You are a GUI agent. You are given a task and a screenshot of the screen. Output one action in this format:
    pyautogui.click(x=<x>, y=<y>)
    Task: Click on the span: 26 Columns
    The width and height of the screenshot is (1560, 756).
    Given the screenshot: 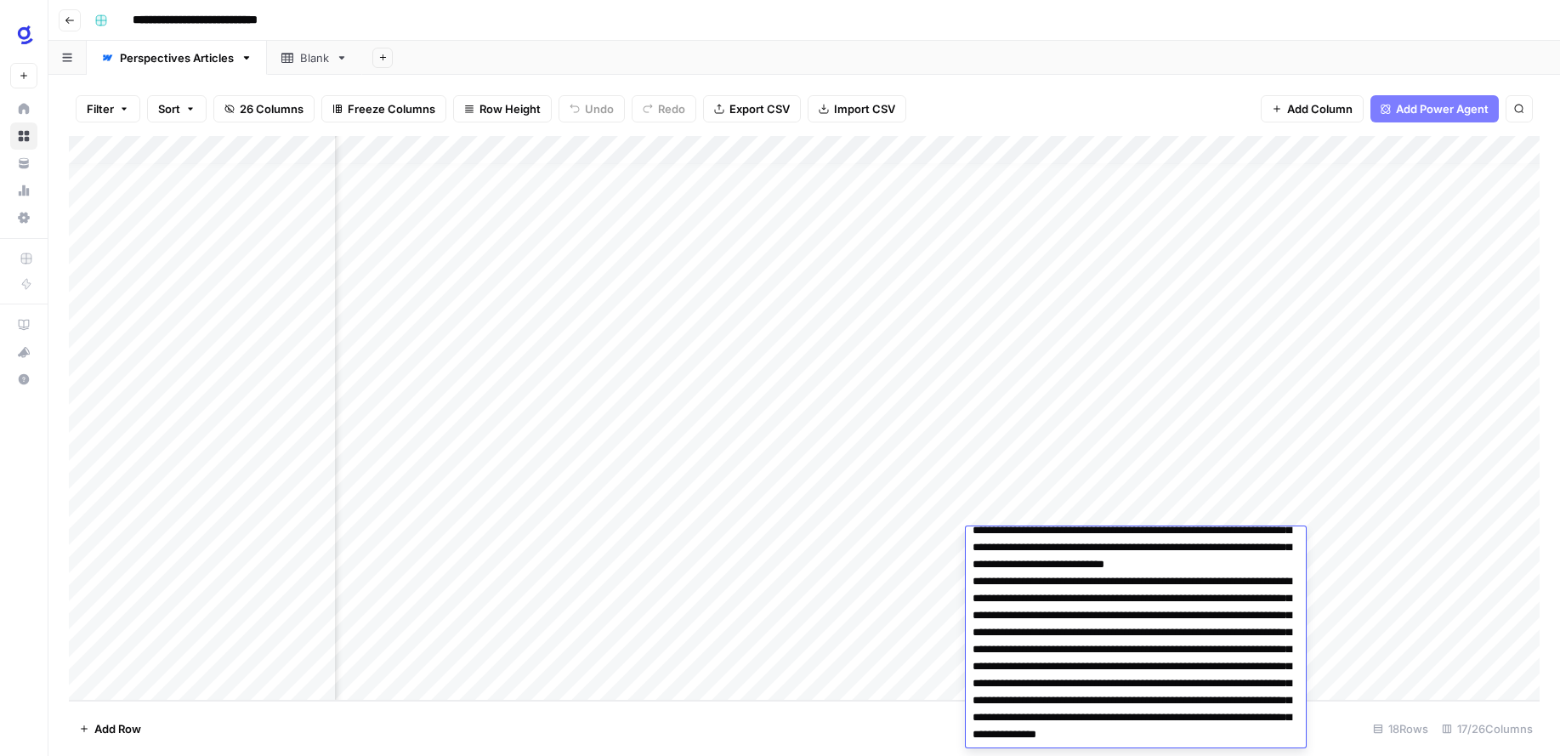 What is the action you would take?
    pyautogui.click(x=271, y=109)
    